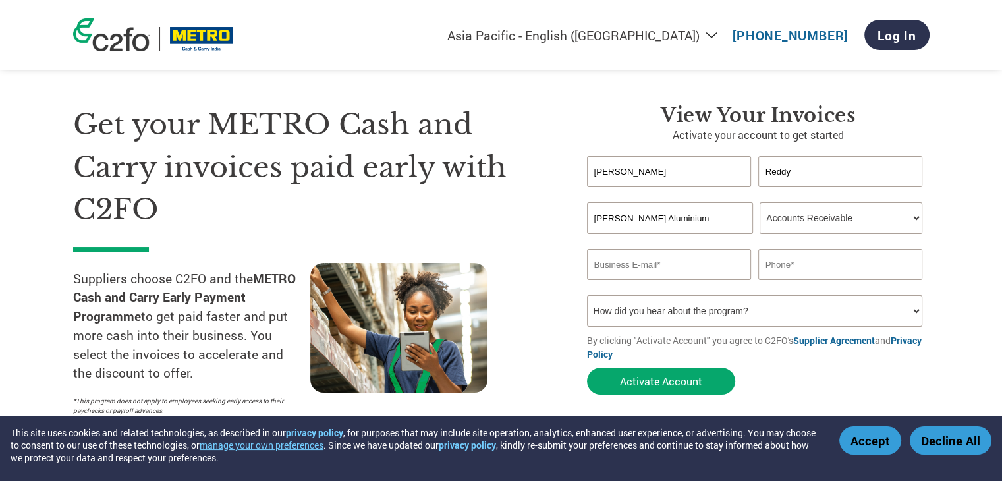 The width and height of the screenshot is (1002, 481). I want to click on div: Invalid last name or last name is too long, so click(841, 192).